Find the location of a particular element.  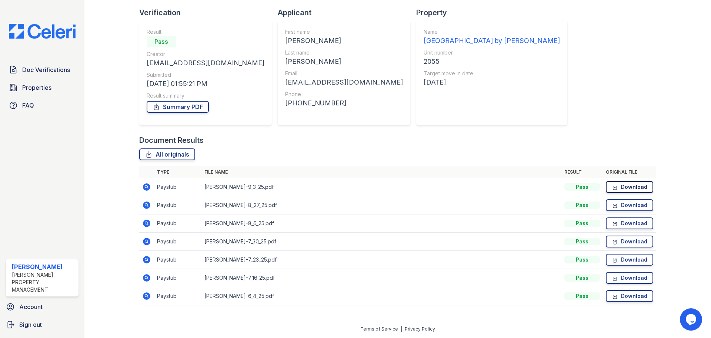

span: Account is located at coordinates (31, 306).